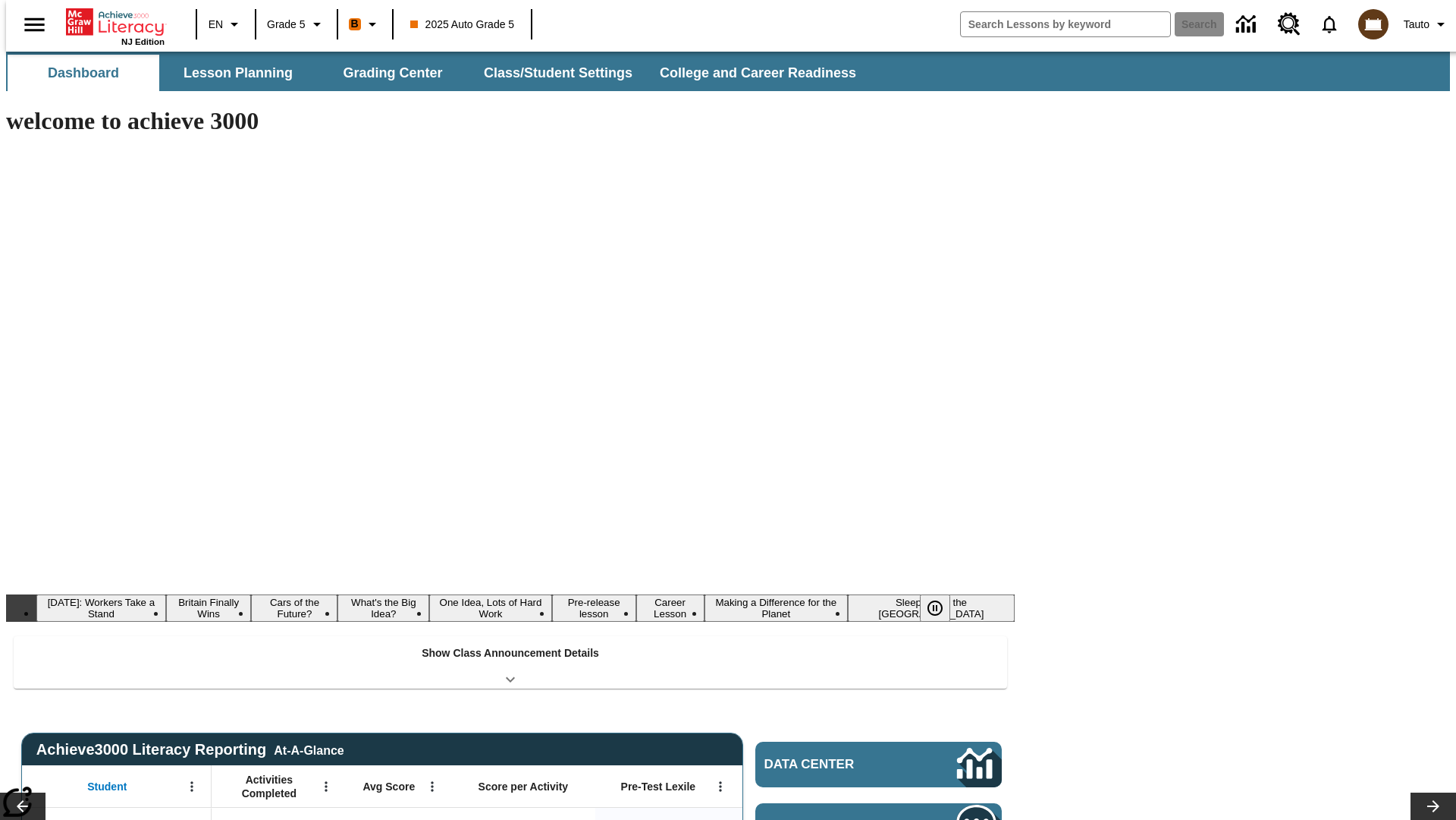 This screenshot has height=820, width=1456. What do you see at coordinates (190, 749) in the screenshot?
I see `span: Achieve3000 Literacy Reporting` at bounding box center [190, 749].